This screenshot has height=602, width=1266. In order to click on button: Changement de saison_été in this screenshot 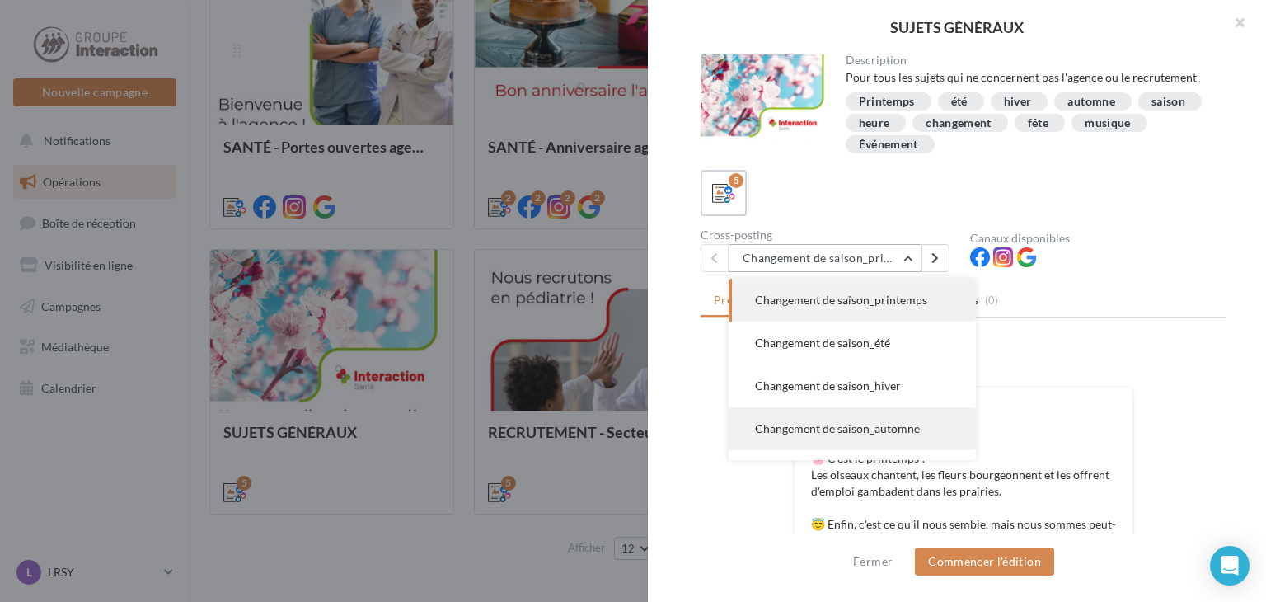, I will do `click(852, 343)`.